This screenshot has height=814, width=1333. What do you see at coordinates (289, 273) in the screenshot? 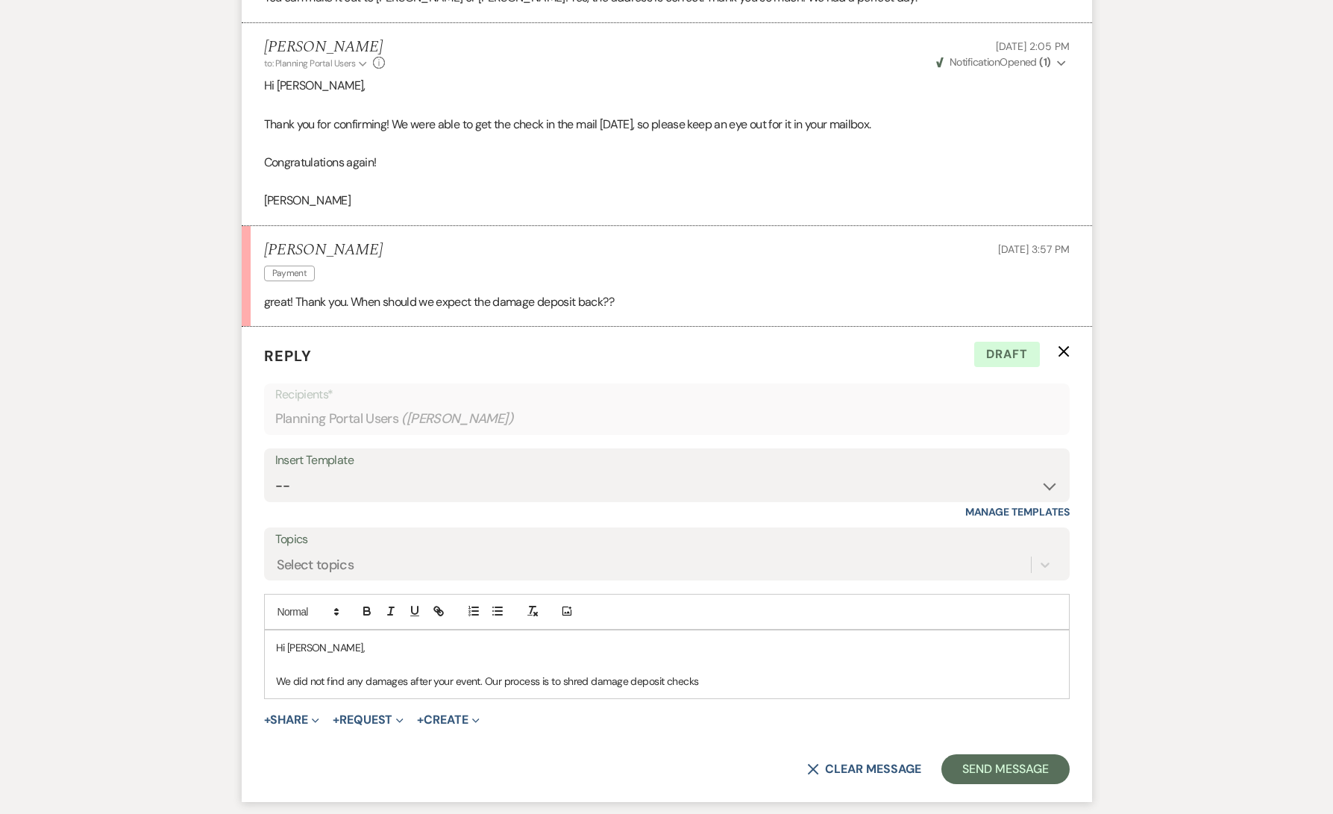
I see `span: Payment` at bounding box center [289, 273].